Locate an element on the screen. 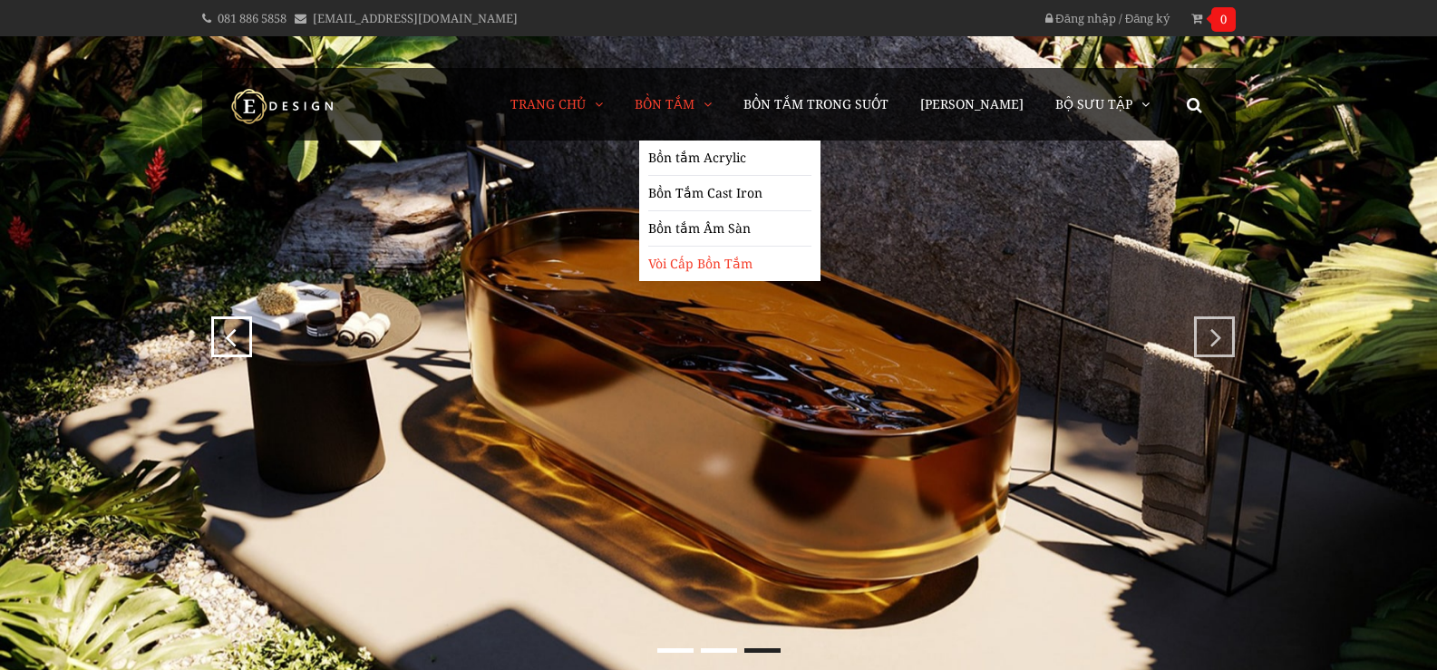 Image resolution: width=1437 pixels, height=670 pixels. a: Trang chủ is located at coordinates (559, 104).